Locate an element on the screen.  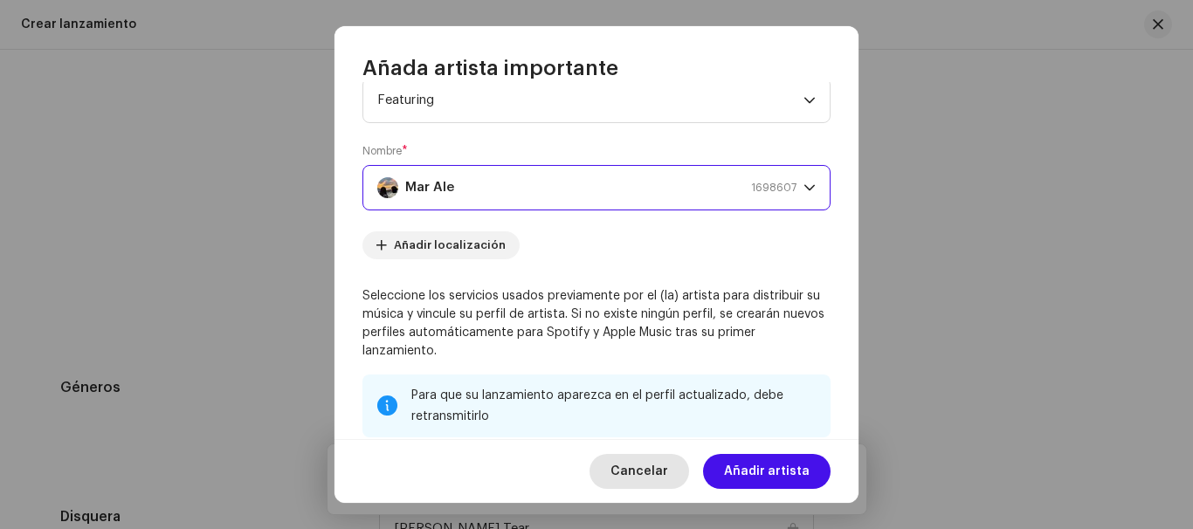
span: Añada artista importante is located at coordinates (490, 68).